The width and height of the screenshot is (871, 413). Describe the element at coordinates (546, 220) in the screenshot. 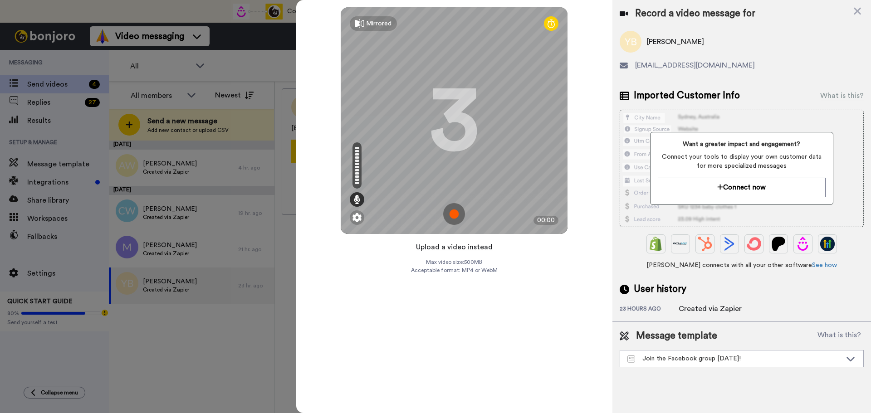

I see `div: 00:00` at that location.